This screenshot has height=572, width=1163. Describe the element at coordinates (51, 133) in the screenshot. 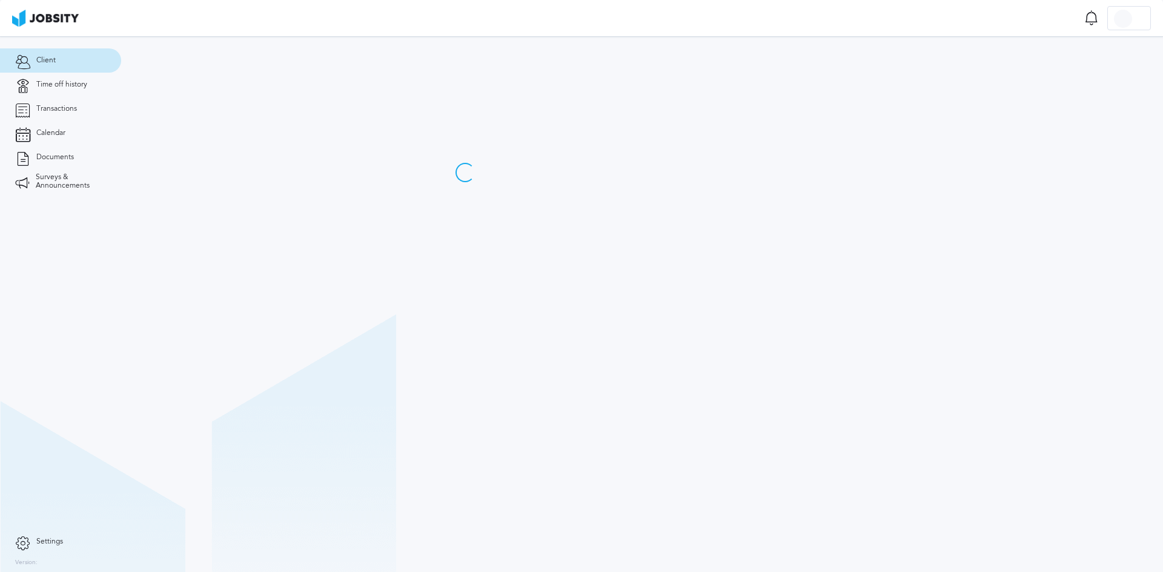

I see `span: Calendar` at that location.